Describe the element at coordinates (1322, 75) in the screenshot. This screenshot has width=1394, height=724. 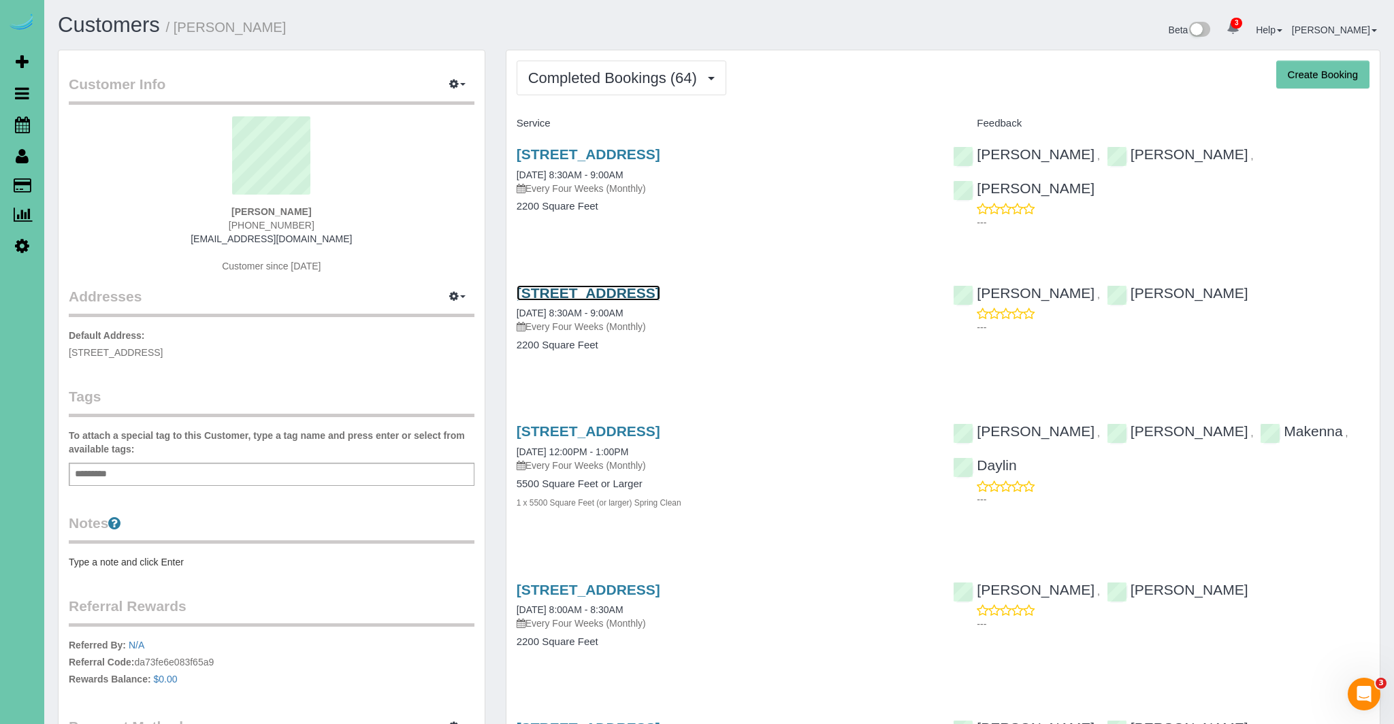
I see `button: Create Booking` at that location.